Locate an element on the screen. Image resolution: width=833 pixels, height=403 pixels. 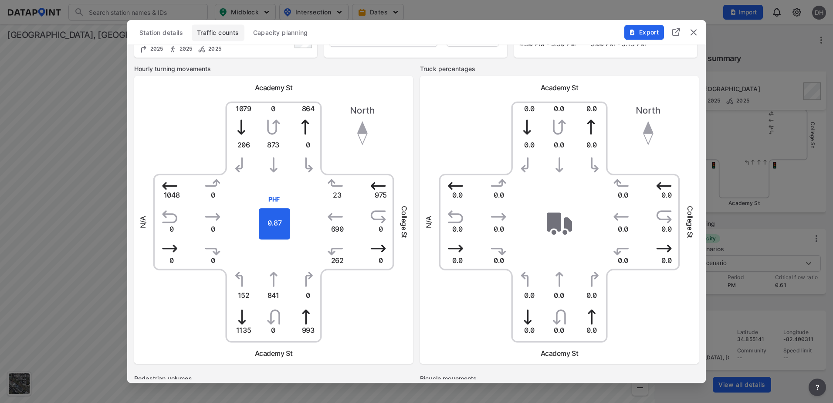
img: full_screen.b7bf9a36.svg is located at coordinates (676, 32).